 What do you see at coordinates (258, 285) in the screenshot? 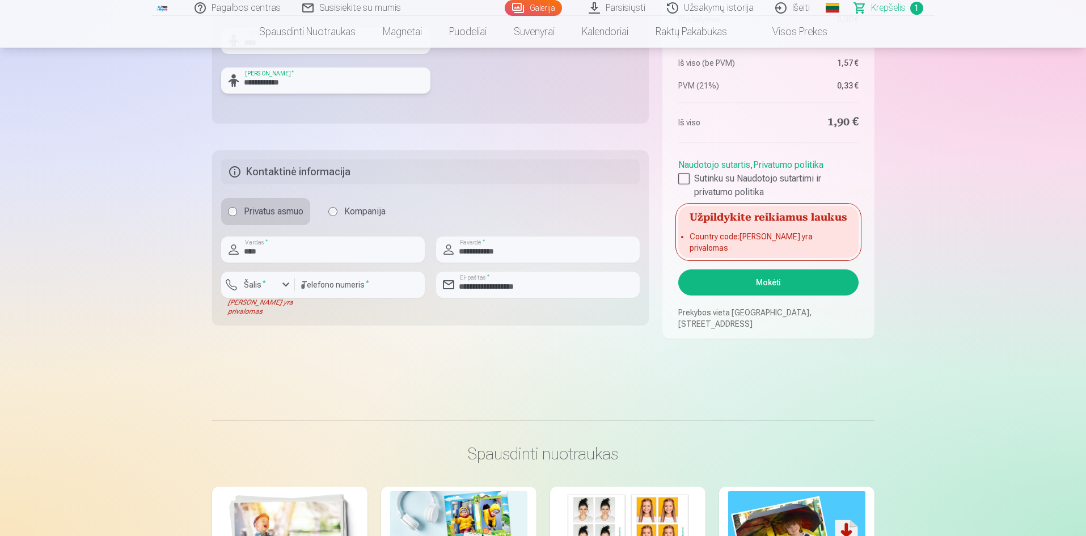
I see `button: Šalis*` at bounding box center [258, 285].